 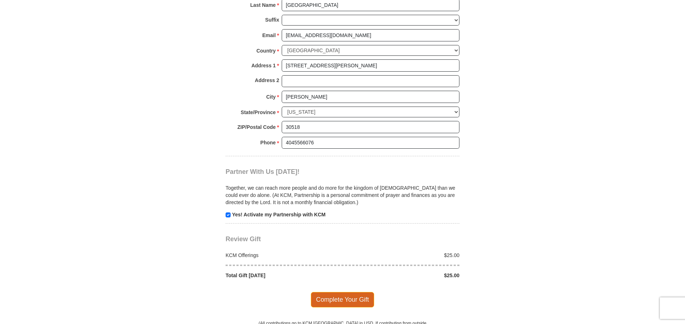 I want to click on strong: Country, so click(x=266, y=51).